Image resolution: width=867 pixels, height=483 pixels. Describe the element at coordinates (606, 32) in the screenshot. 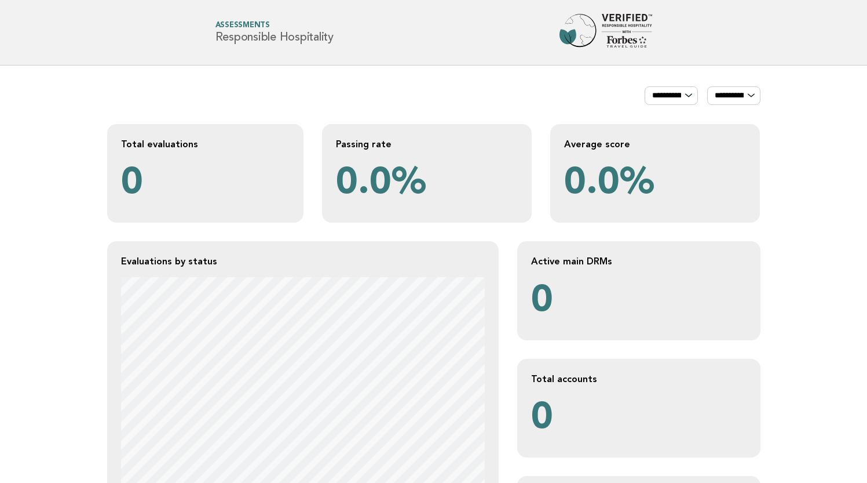

I see `img: Forbes Travel Guide` at that location.